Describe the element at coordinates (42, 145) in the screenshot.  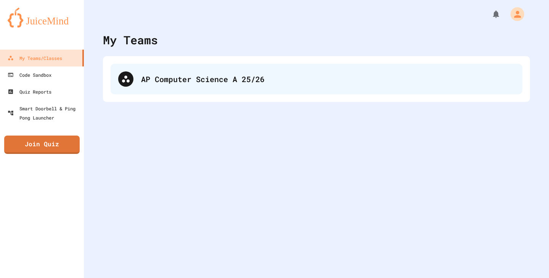
I see `a: Join Quiz` at that location.